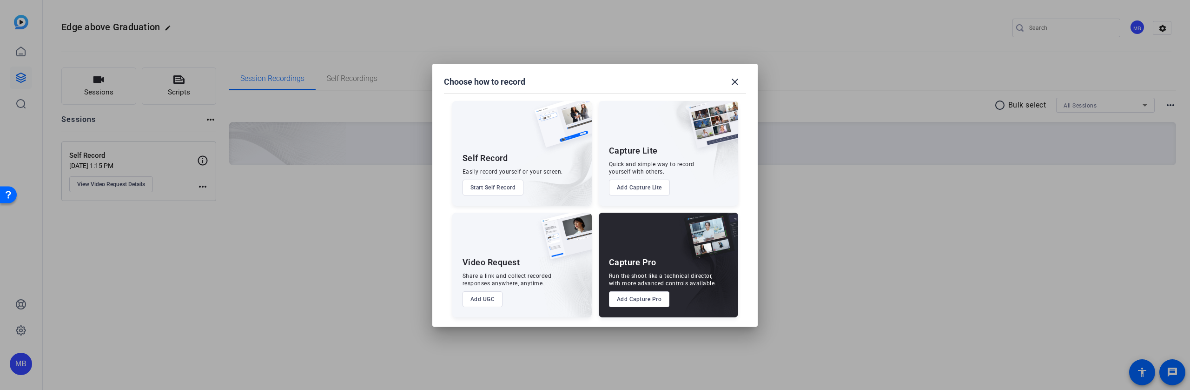  I want to click on div: Easily record yourself or your screen., so click(513, 172).